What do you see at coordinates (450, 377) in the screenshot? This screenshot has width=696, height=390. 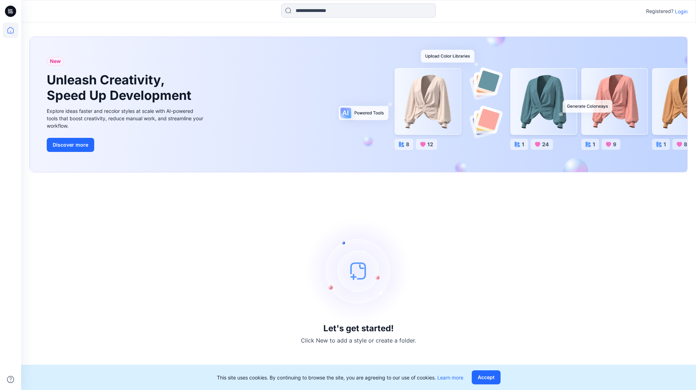 I see `a: Learn more` at bounding box center [450, 377].